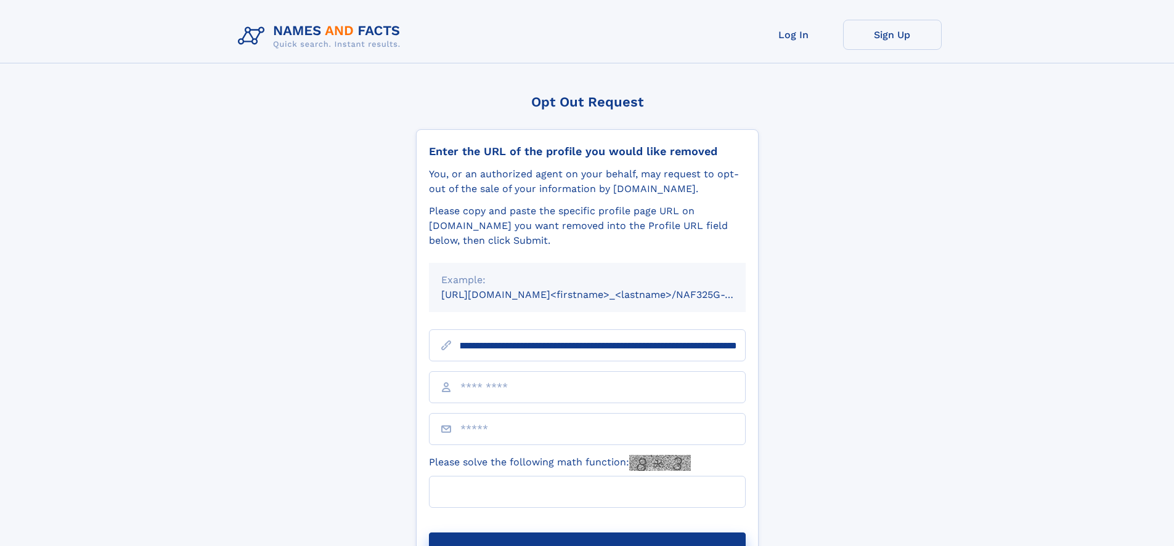  I want to click on a: Log In, so click(793, 34).